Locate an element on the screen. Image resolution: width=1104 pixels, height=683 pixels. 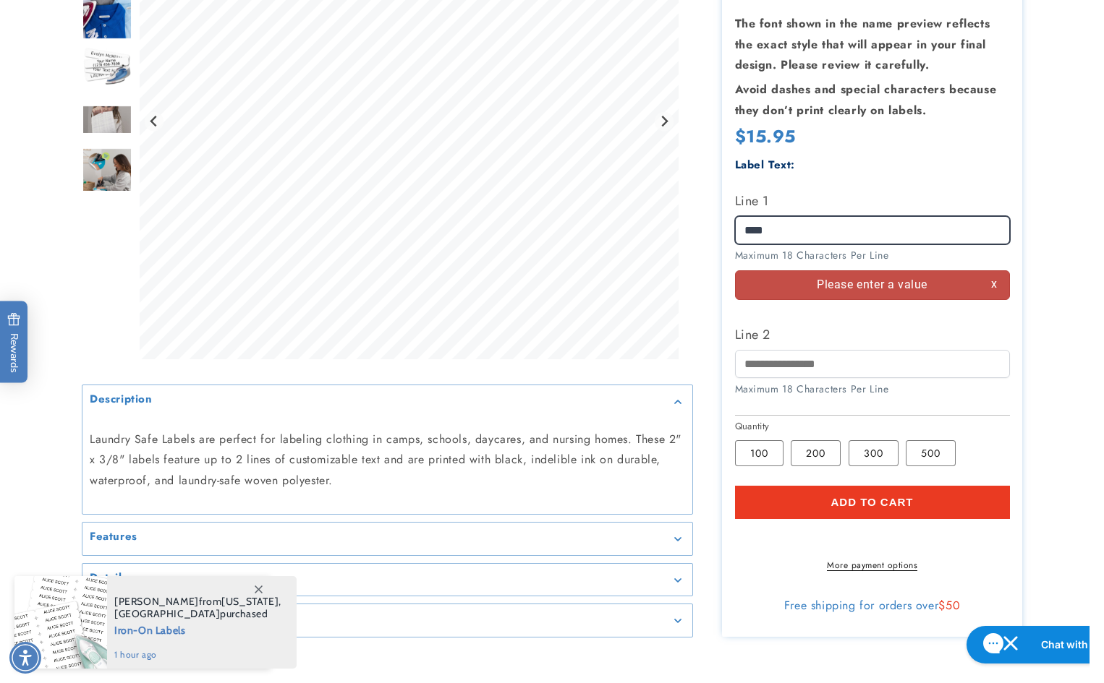
div: Free shipping for orders over is located at coordinates (872, 606).